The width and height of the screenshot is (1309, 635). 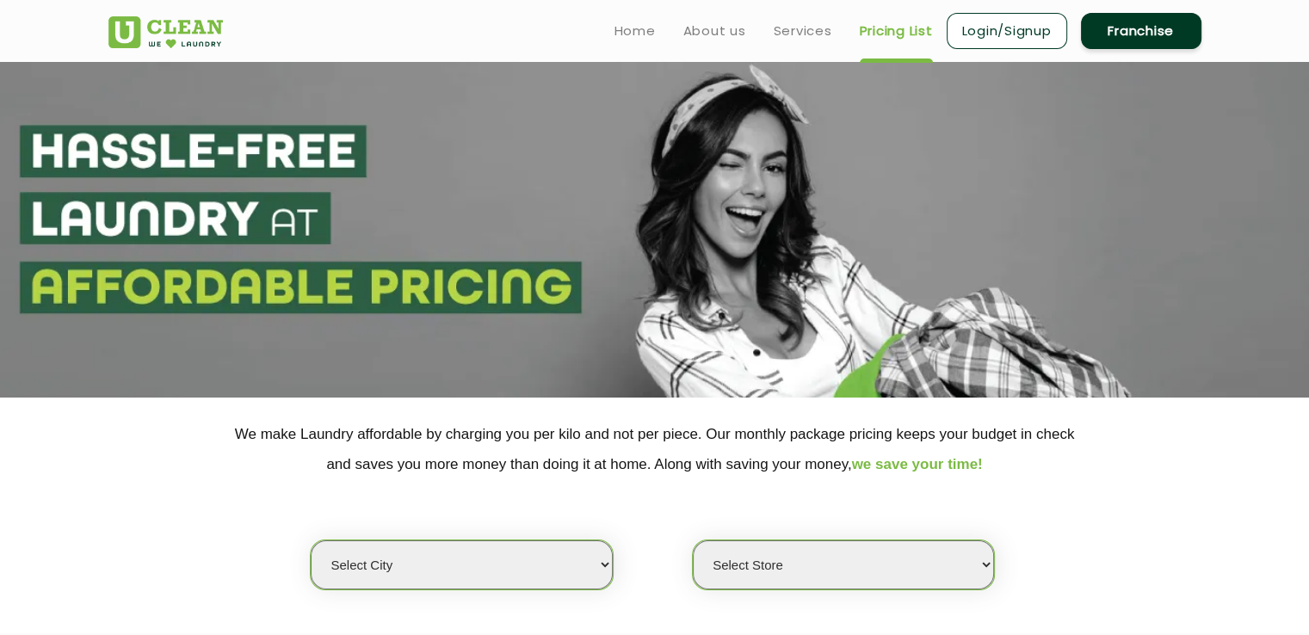 I want to click on a: Pricing List, so click(x=896, y=31).